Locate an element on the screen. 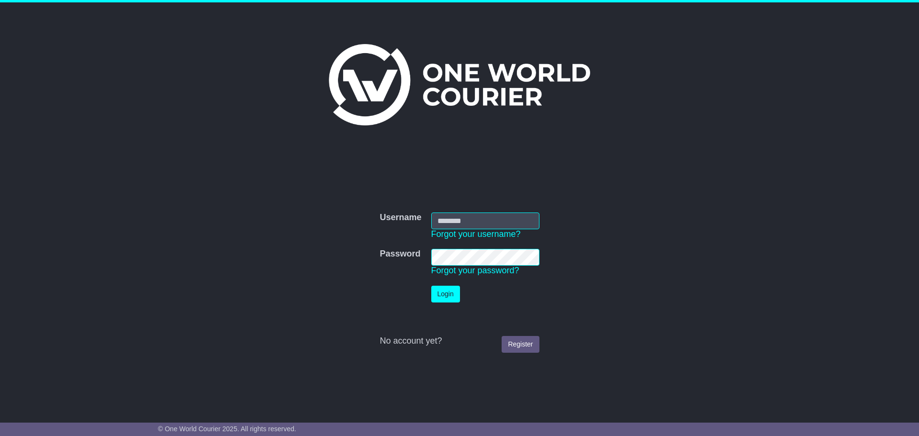  label: Username is located at coordinates (400, 218).